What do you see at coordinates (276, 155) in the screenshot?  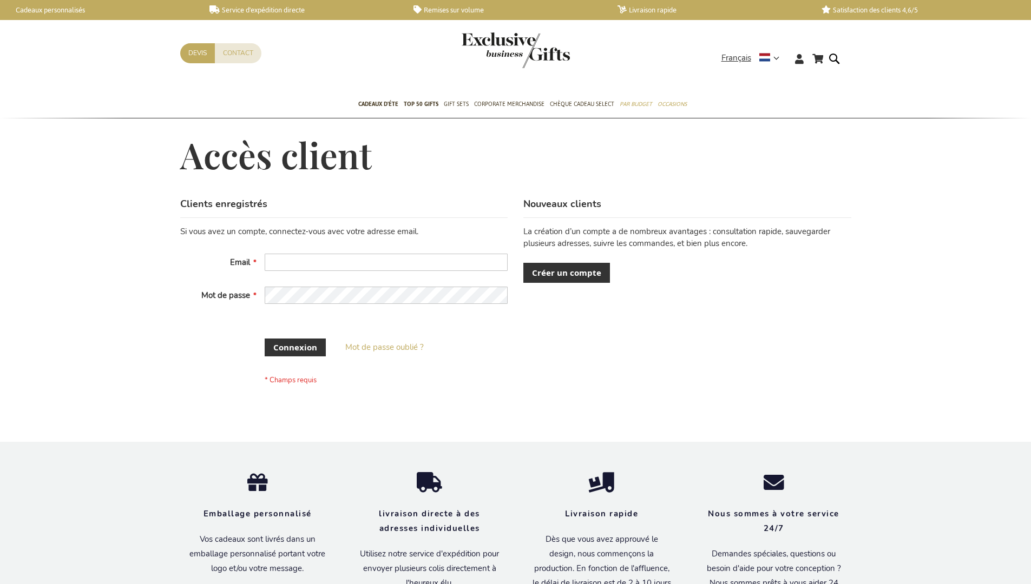 I see `span: Accès client` at bounding box center [276, 155].